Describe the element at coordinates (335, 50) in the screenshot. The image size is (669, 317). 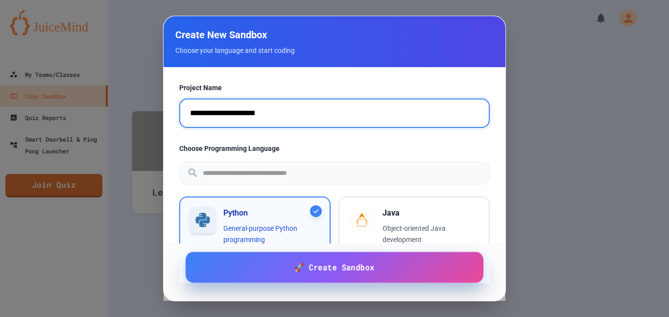
I see `p: Choose your language and start coding` at that location.